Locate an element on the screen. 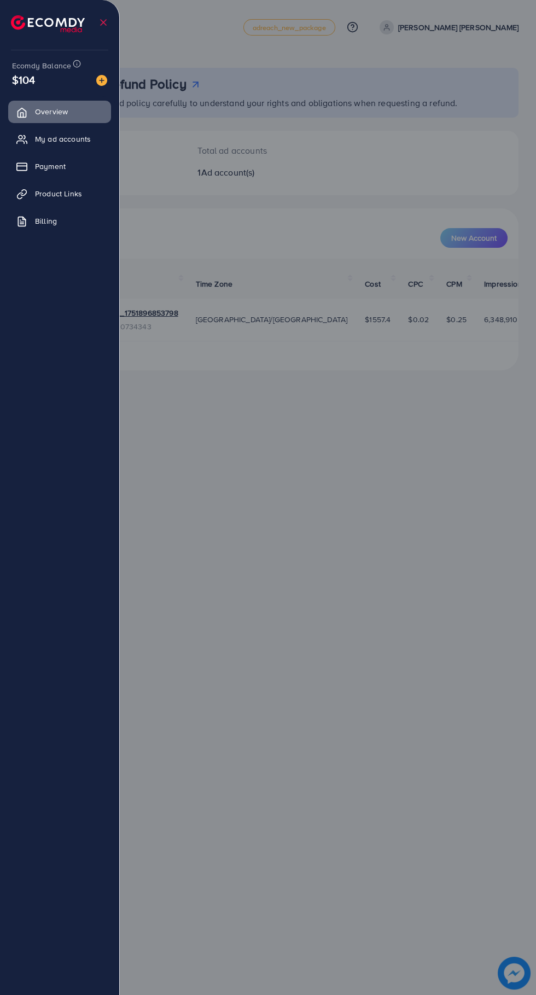 The width and height of the screenshot is (536, 995). a: logo is located at coordinates (48, 24).